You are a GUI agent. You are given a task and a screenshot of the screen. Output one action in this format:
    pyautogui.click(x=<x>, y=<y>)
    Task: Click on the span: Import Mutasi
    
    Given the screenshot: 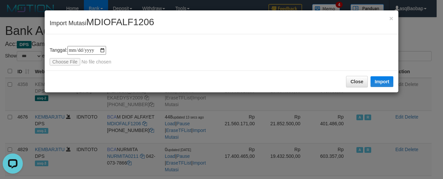 What is the action you would take?
    pyautogui.click(x=102, y=23)
    